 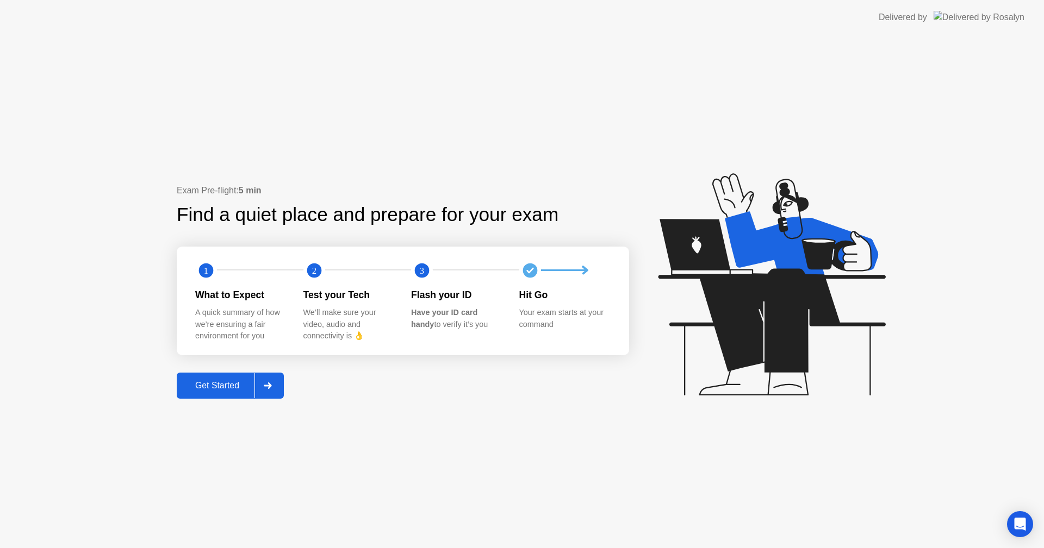 I want to click on div: A quick summary of how we’re ensuring a fair environment for you, so click(x=240, y=325).